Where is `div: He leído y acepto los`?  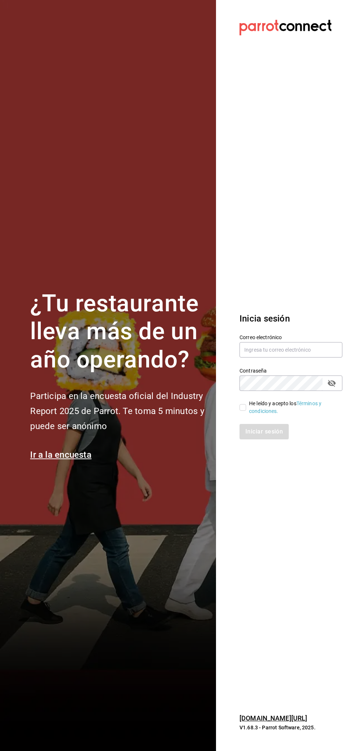
div: He leído y acepto los is located at coordinates (293, 408).